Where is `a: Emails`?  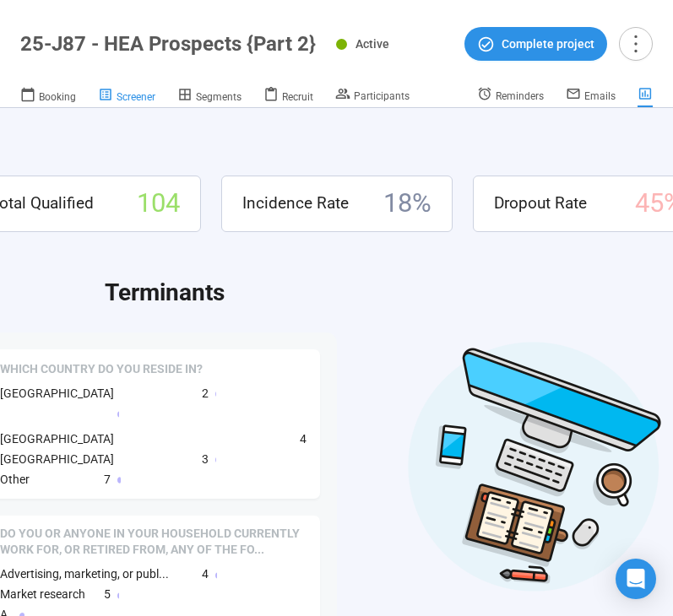
a: Emails is located at coordinates (590, 96).